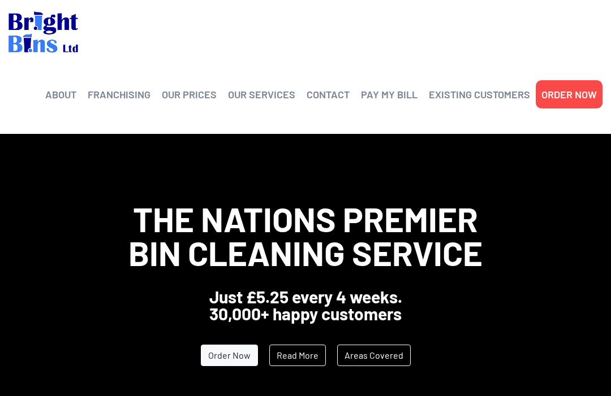 The height and width of the screenshot is (396, 611). I want to click on a: Read More, so click(297, 356).